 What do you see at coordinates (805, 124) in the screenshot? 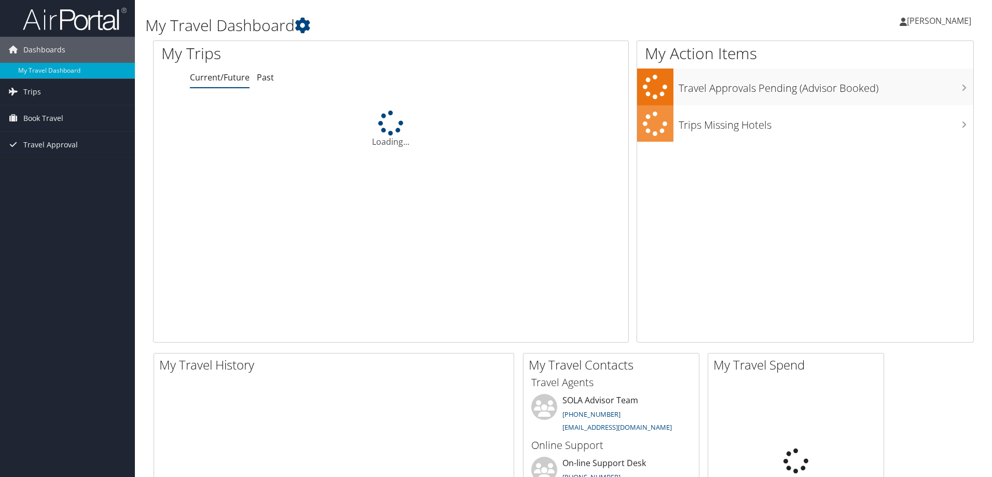
I see `a: Trips Missing Hotels` at bounding box center [805, 124].